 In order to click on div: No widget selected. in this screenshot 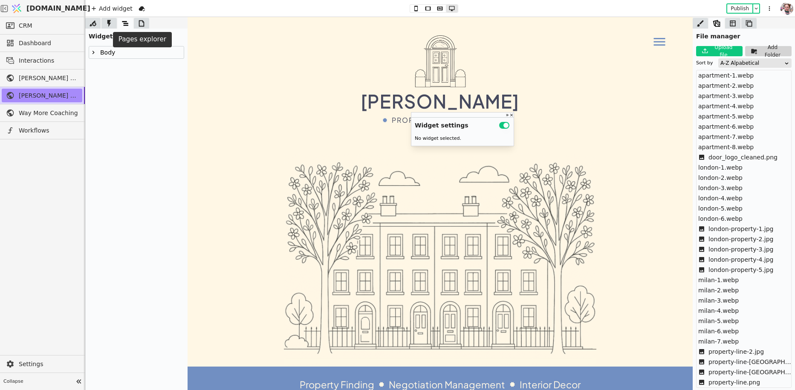, I will do `click(463, 139)`.